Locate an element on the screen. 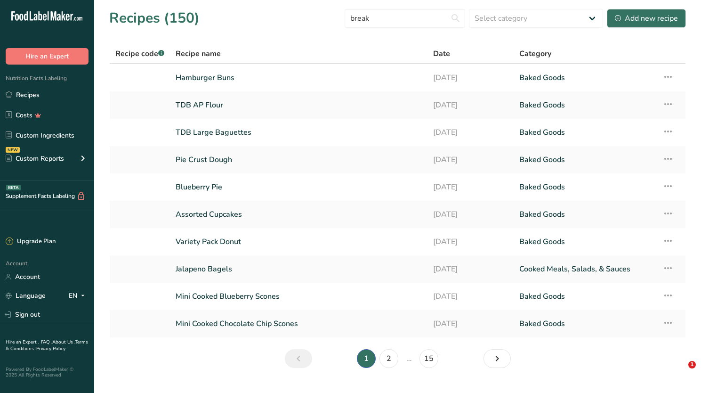 The width and height of the screenshot is (701, 393). div: Add new recipe is located at coordinates (646, 18).